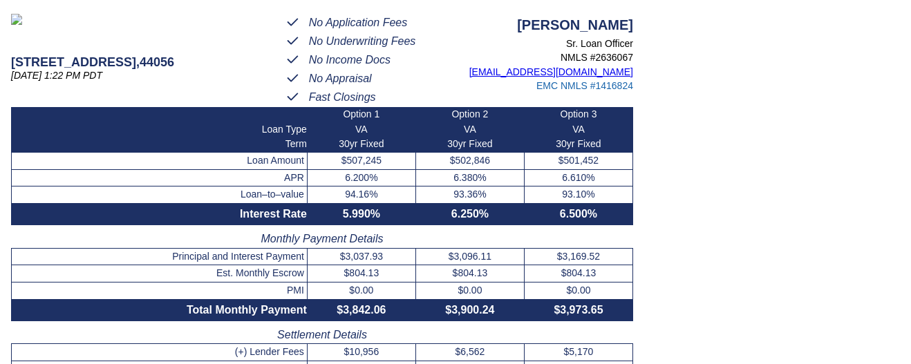 The width and height of the screenshot is (911, 364). What do you see at coordinates (160, 145) in the screenshot?
I see `th: Term` at bounding box center [160, 145].